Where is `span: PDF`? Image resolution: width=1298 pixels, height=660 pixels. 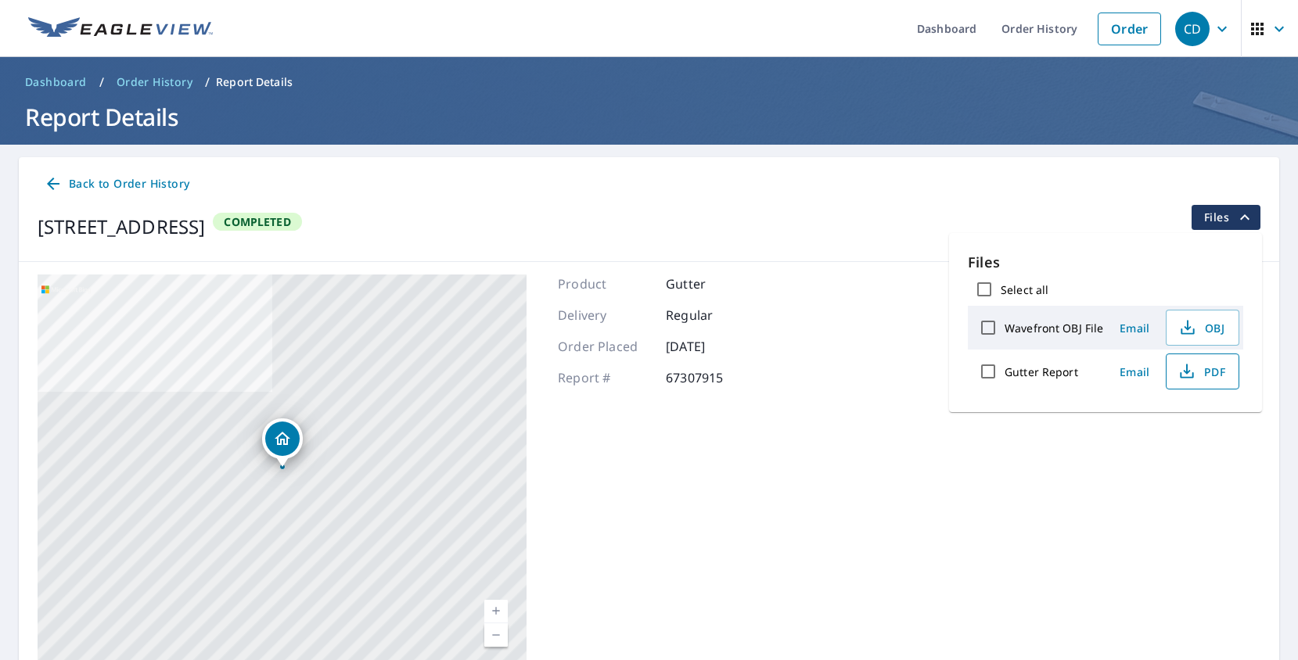
span: PDF is located at coordinates (1201, 372).